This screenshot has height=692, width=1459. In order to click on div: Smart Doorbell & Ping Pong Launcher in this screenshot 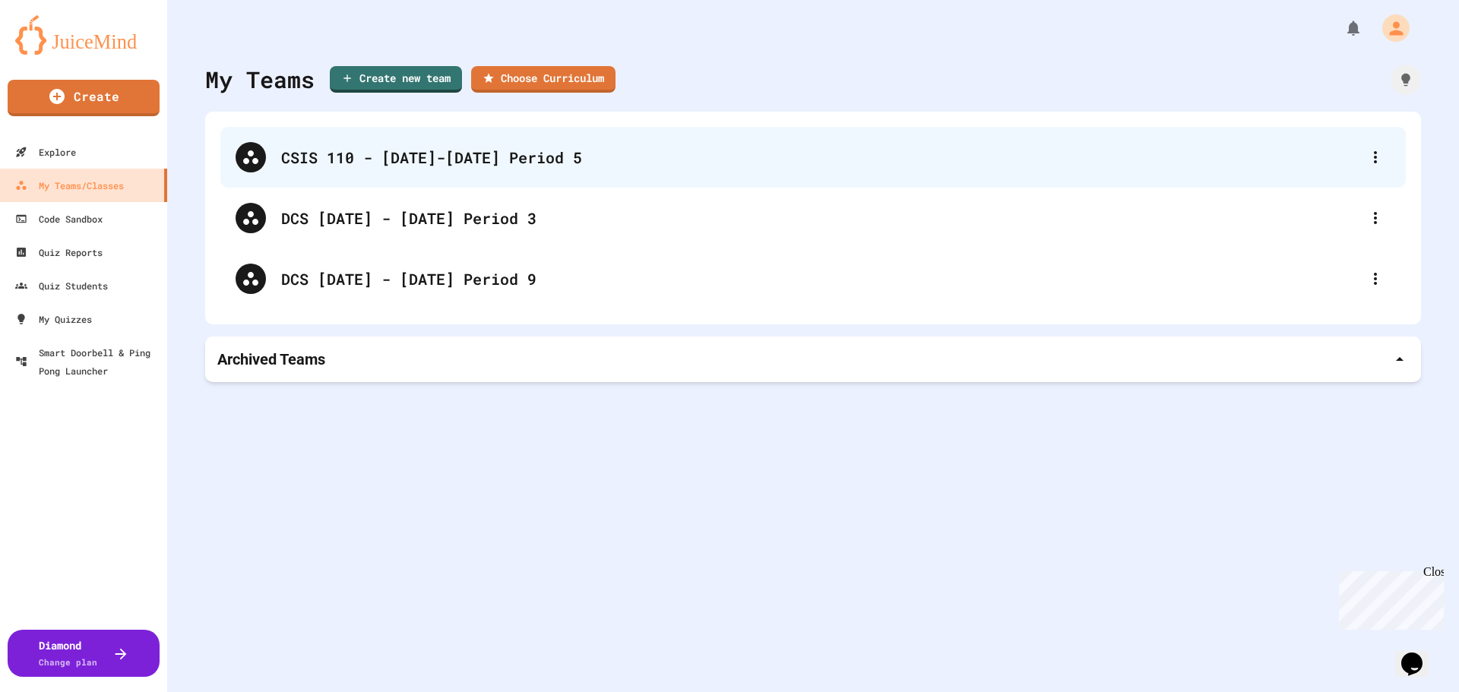, I will do `click(88, 362)`.